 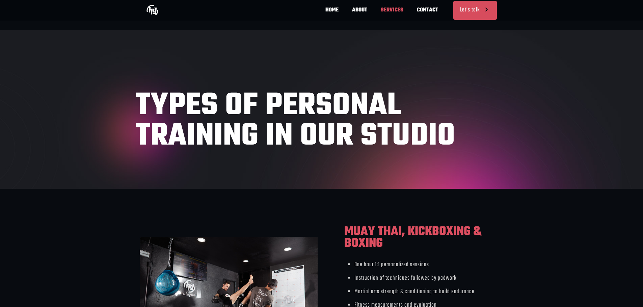 I want to click on h3: Muay Thai, Kickboxing & Boxing, so click(x=424, y=238).